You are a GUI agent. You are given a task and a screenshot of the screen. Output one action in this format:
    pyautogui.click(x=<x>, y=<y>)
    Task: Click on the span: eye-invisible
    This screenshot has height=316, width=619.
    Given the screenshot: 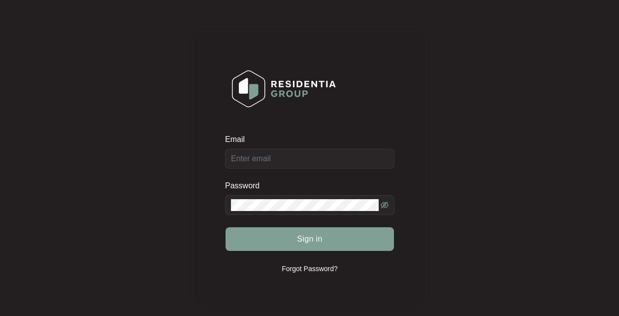 What is the action you would take?
    pyautogui.click(x=385, y=205)
    